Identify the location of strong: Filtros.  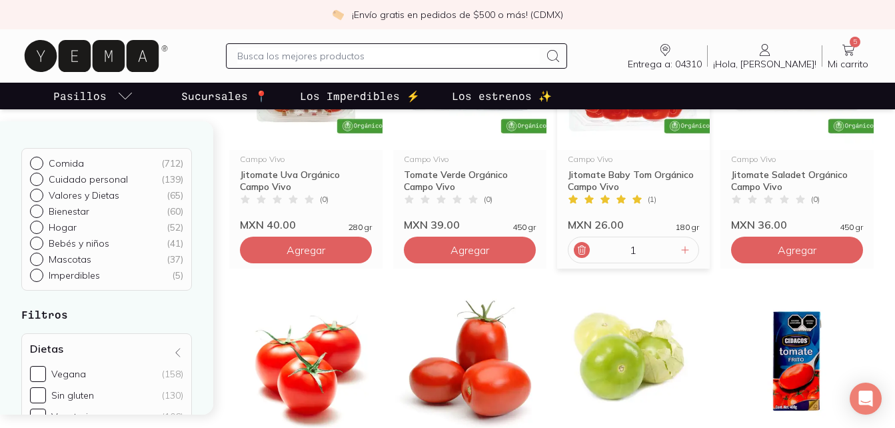
(45, 314).